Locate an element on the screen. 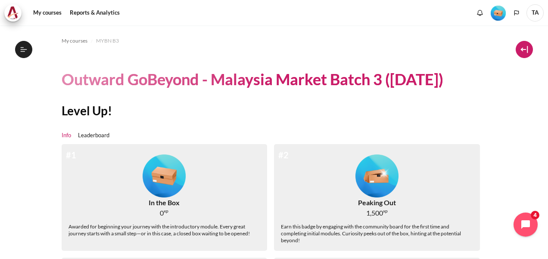 This screenshot has width=548, height=259. div: #2 is located at coordinates (283, 155).